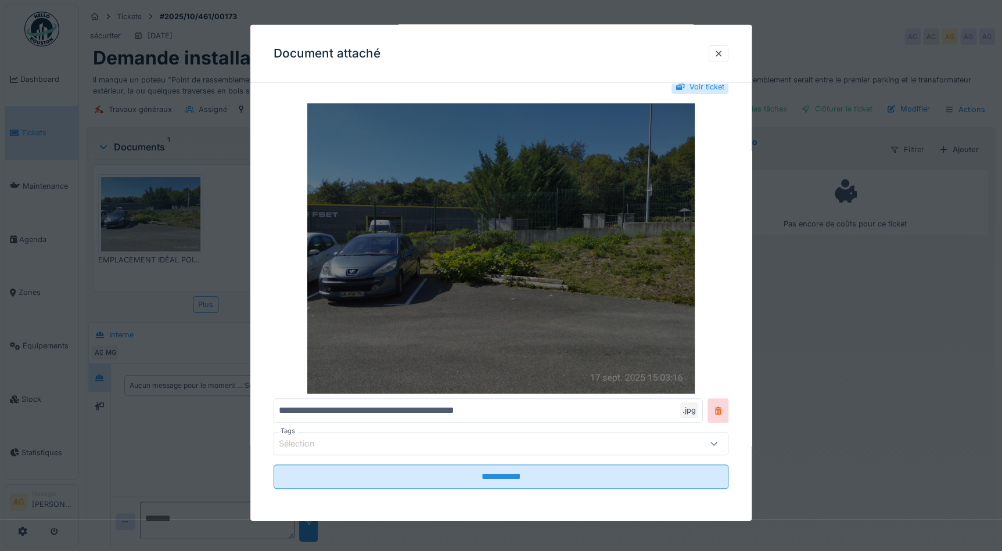 This screenshot has width=1002, height=551. What do you see at coordinates (707, 87) in the screenshot?
I see `div: Voir ticket` at bounding box center [707, 87].